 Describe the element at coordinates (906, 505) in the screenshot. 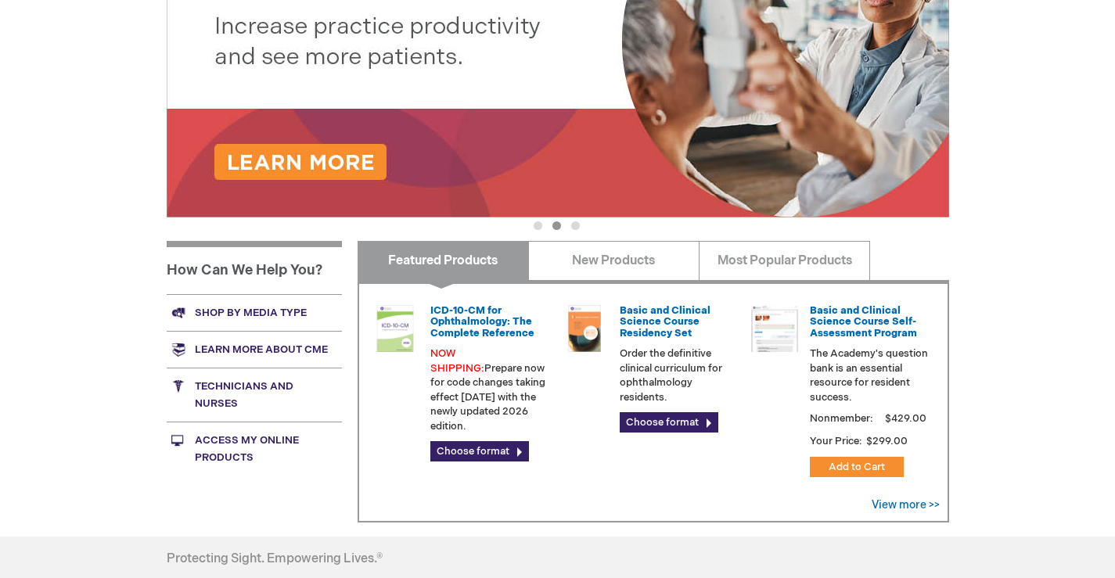

I see `a: View more >>` at that location.